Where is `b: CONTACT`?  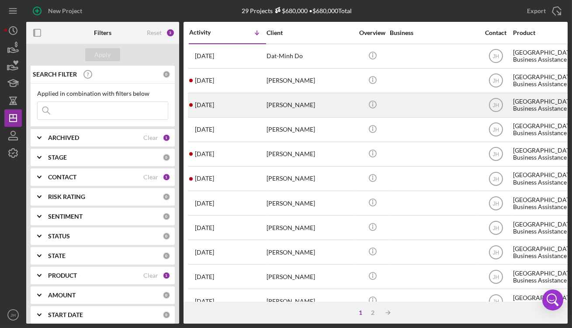
b: CONTACT is located at coordinates (62, 177).